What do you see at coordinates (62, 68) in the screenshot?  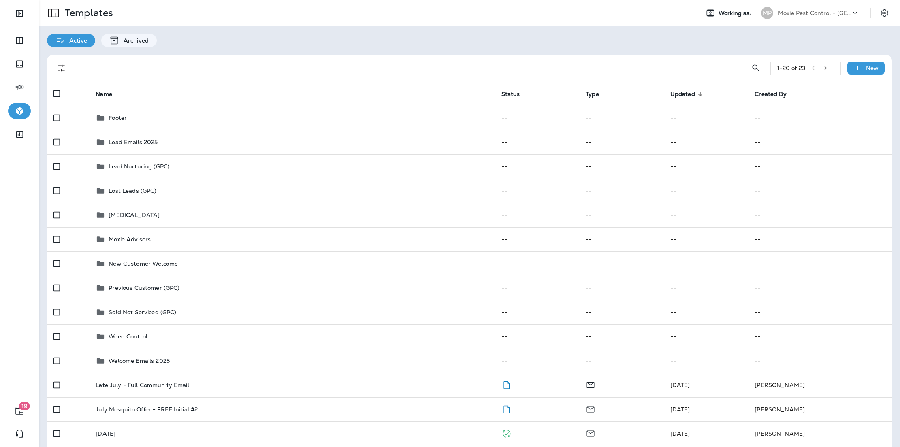 I see `button: Filters` at bounding box center [62, 68].